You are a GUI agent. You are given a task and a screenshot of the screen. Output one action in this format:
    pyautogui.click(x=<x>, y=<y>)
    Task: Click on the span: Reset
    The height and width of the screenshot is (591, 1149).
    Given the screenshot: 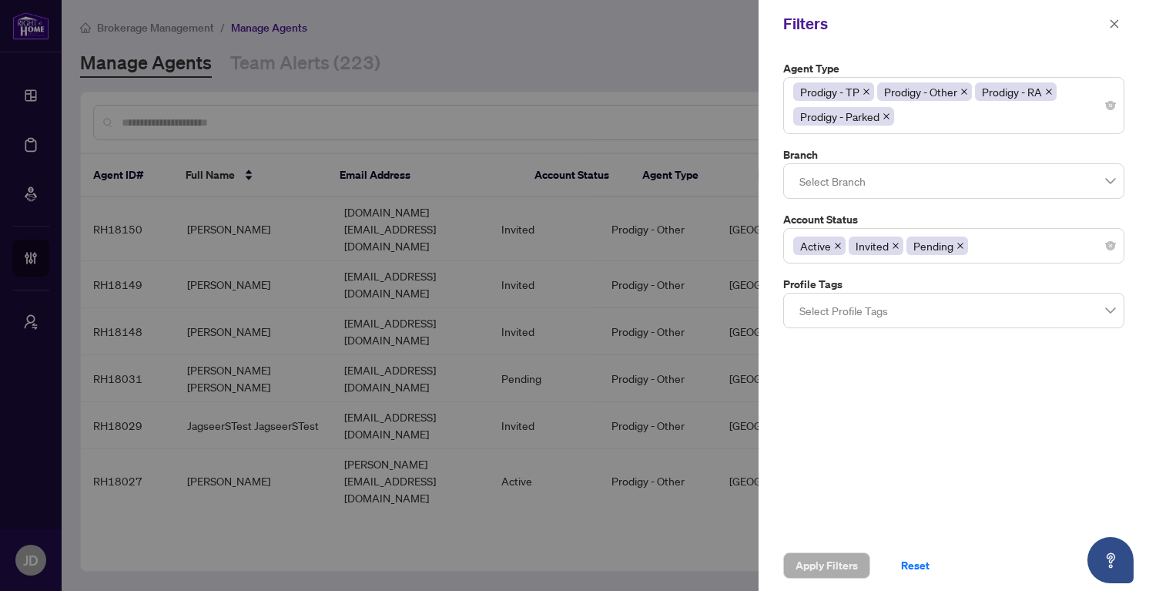 What is the action you would take?
    pyautogui.click(x=915, y=565)
    